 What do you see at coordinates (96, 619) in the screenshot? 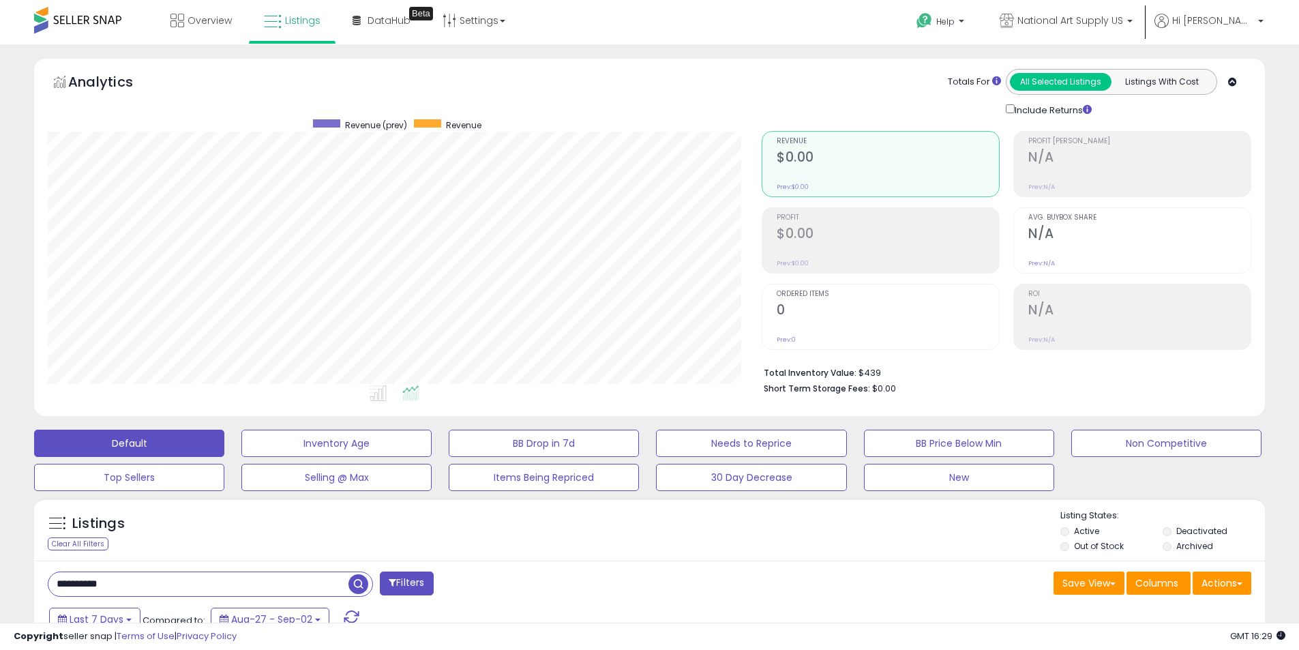
I see `span: Last 7 Days` at bounding box center [96, 619].